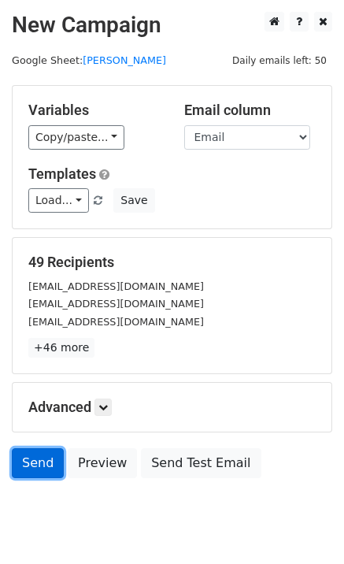 The height and width of the screenshot is (564, 344). Describe the element at coordinates (201, 463) in the screenshot. I see `a: Send Test Email` at that location.